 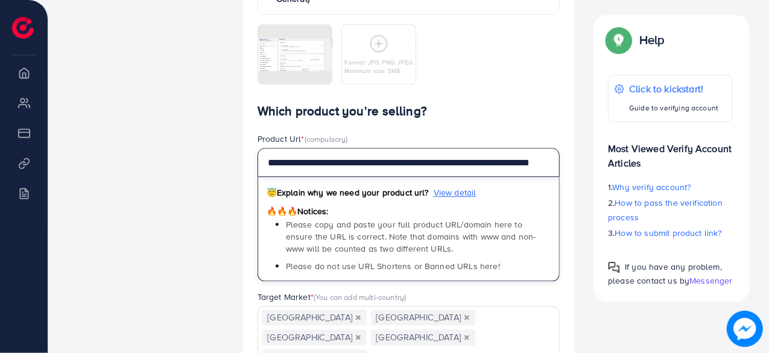 I want to click on p: 2., so click(x=670, y=210).